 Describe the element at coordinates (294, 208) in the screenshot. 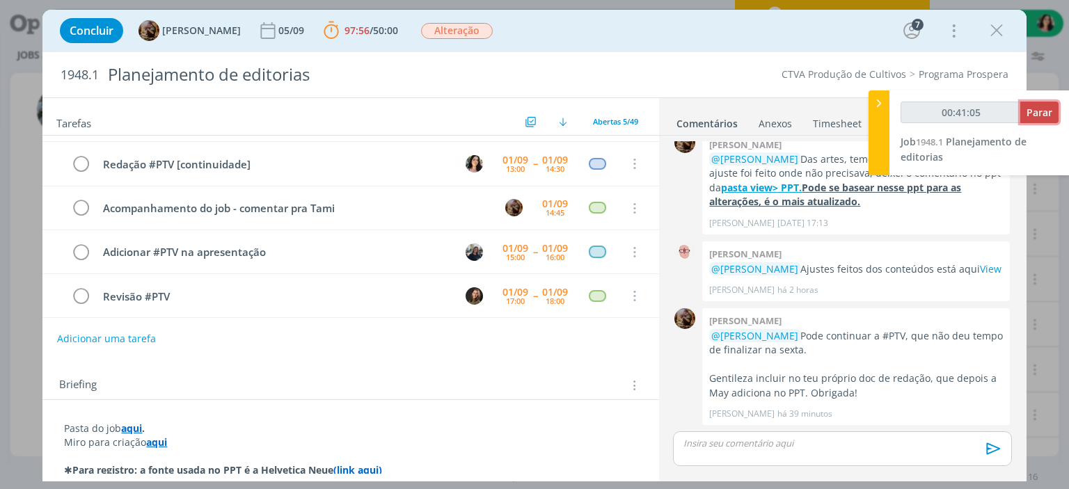

I see `div: Acompanhamento do job - comentar pra Tami` at that location.